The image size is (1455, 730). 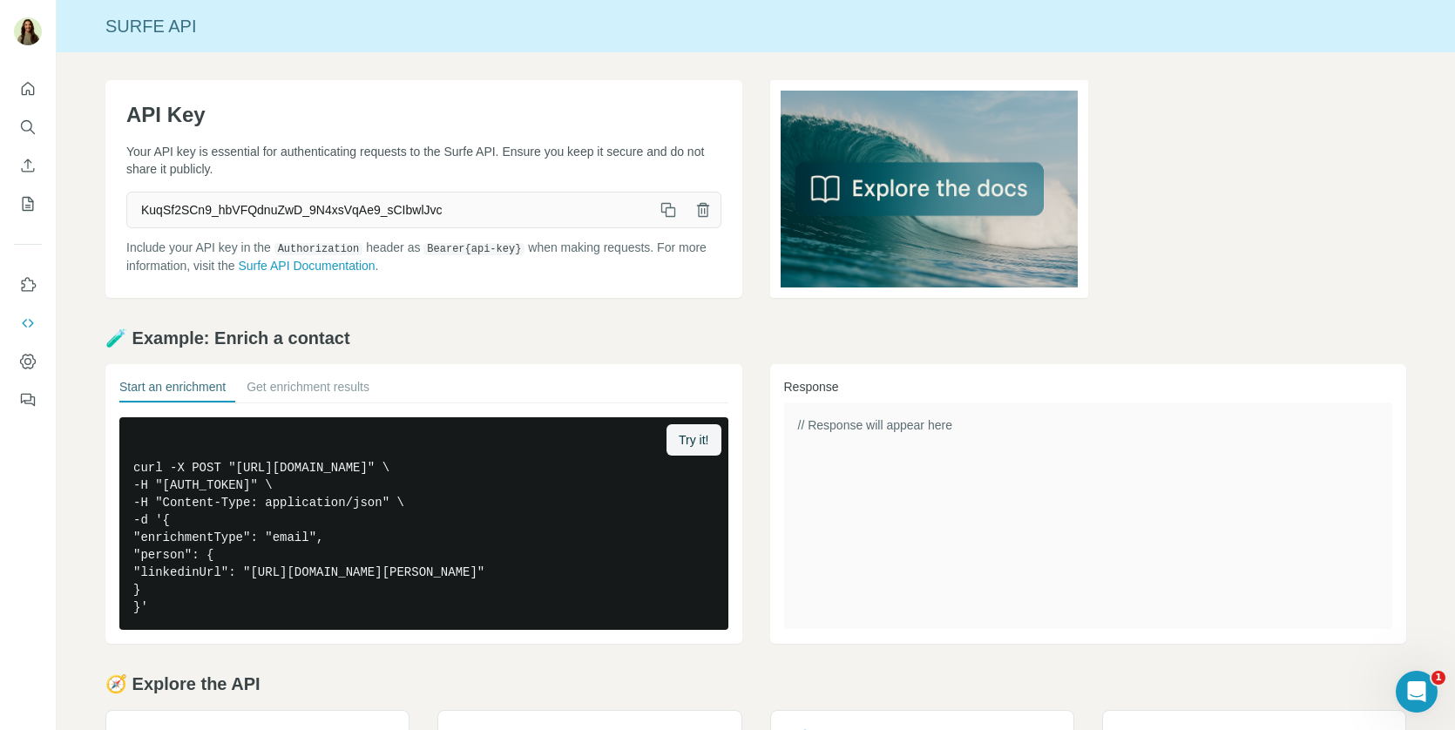 What do you see at coordinates (694, 440) in the screenshot?
I see `button: Try it!` at bounding box center [694, 440].